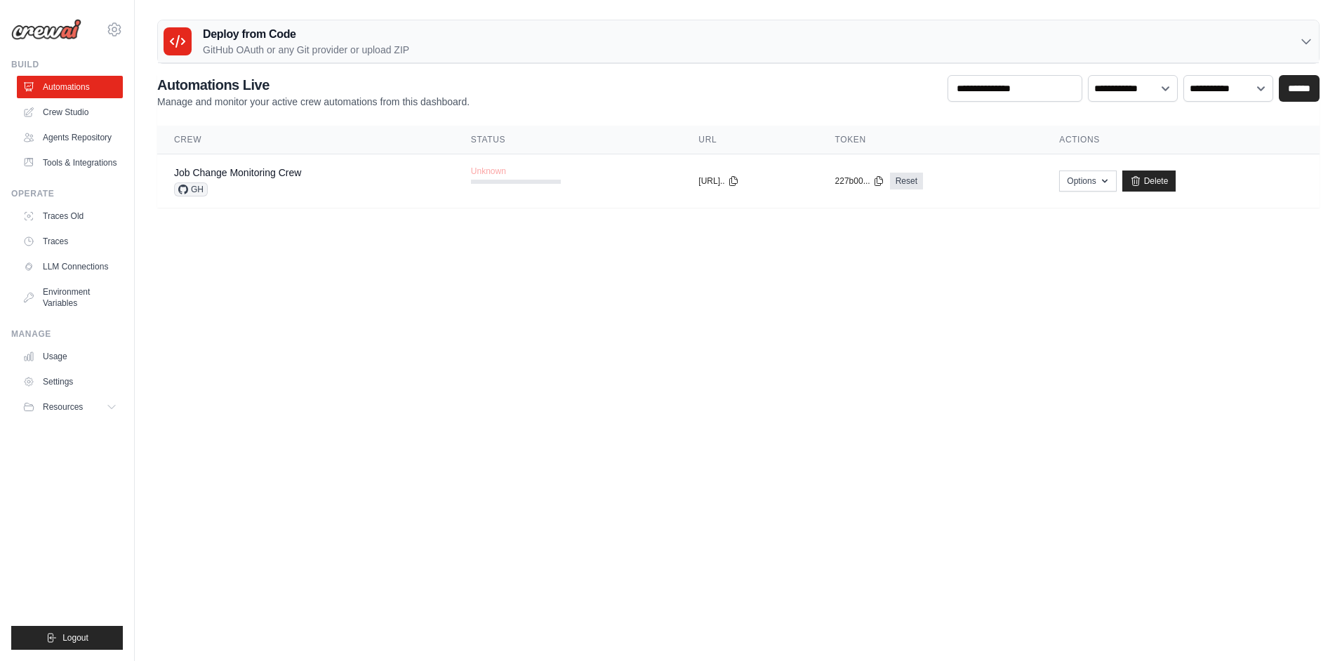  I want to click on a: Automations, so click(70, 87).